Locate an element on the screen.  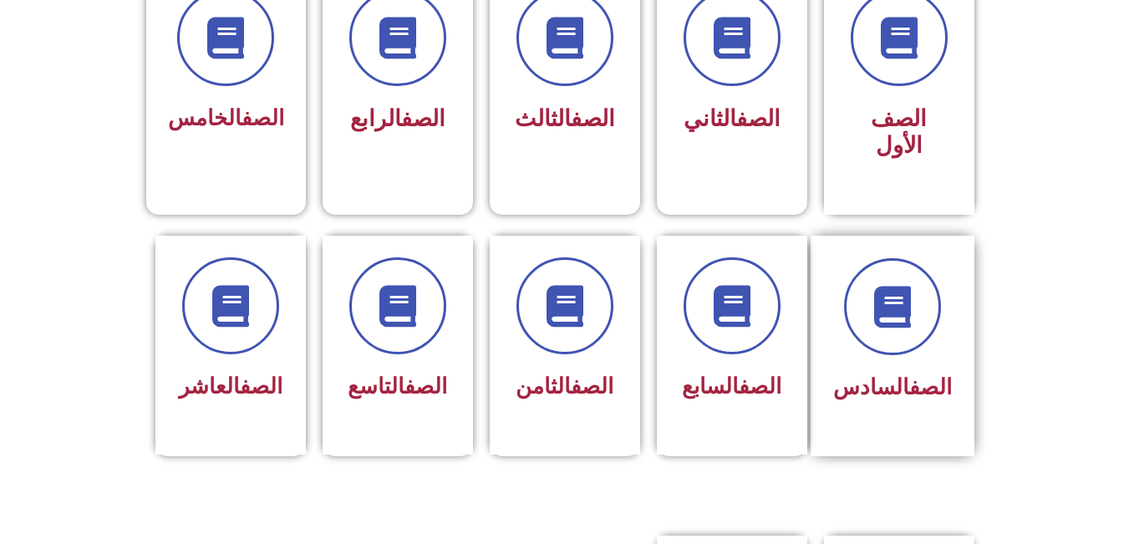
span: العاشر is located at coordinates (231, 386).